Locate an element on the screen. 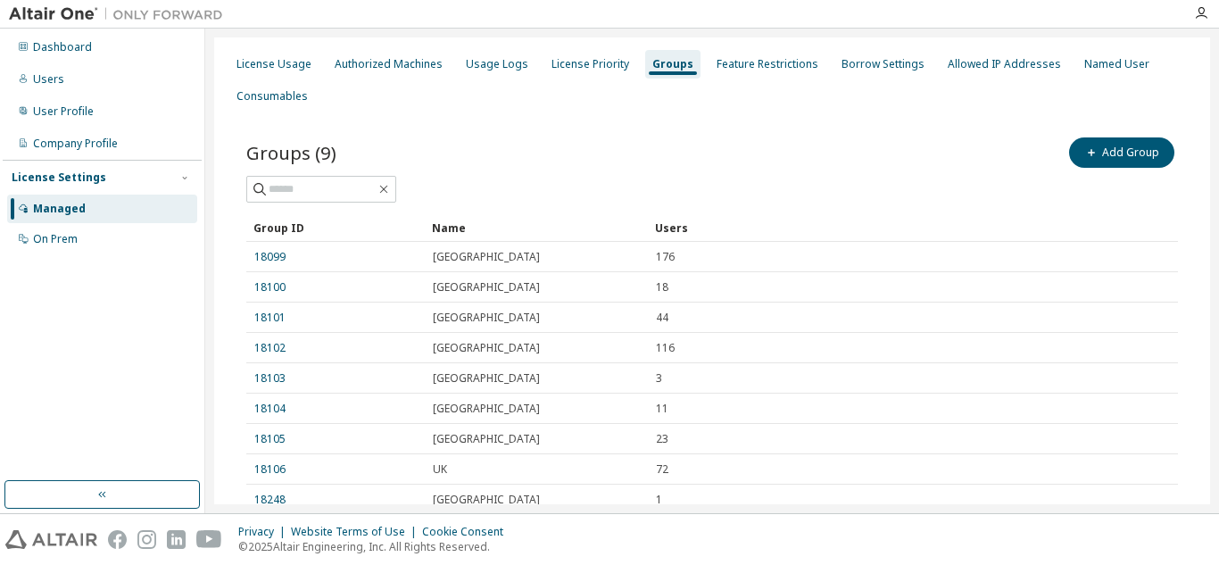  div: Name is located at coordinates (536, 228).